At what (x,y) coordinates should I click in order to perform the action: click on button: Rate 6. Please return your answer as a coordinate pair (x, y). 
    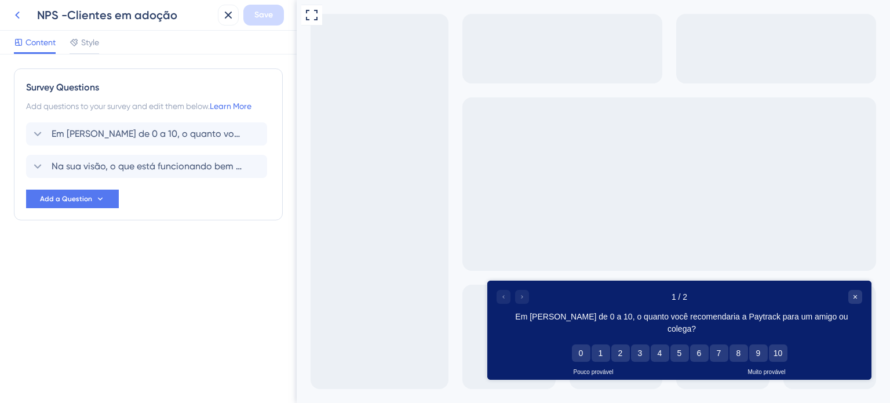
    Looking at the image, I should click on (212, 72).